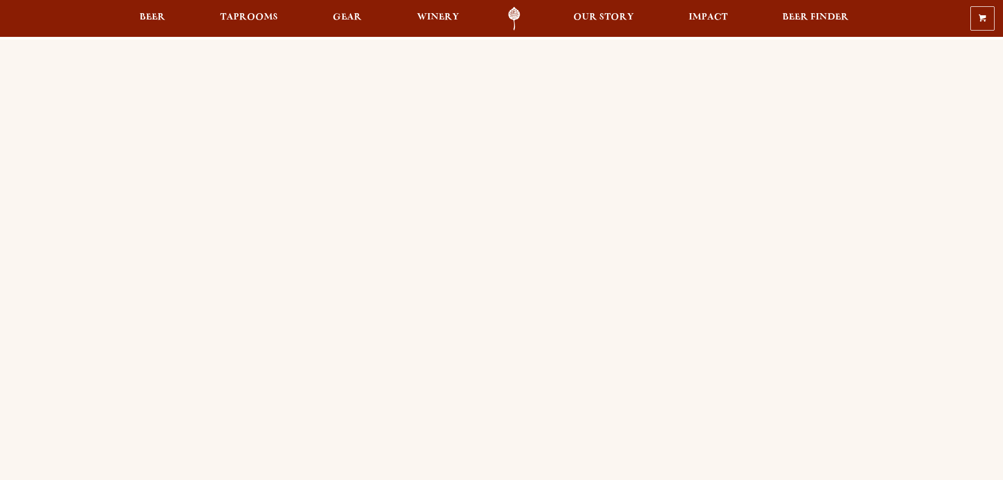 This screenshot has width=1003, height=480. Describe the element at coordinates (249, 18) in the screenshot. I see `a: Taprooms` at that location.